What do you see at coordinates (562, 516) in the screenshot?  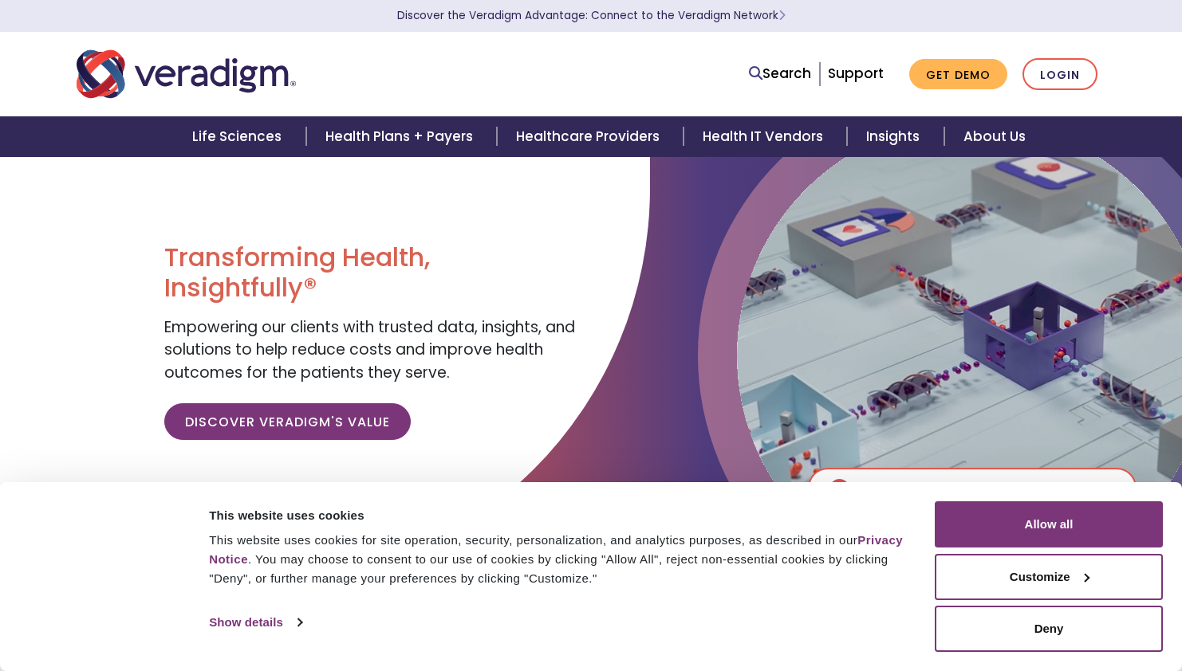 I see `div: This website uses cookies` at bounding box center [562, 516].